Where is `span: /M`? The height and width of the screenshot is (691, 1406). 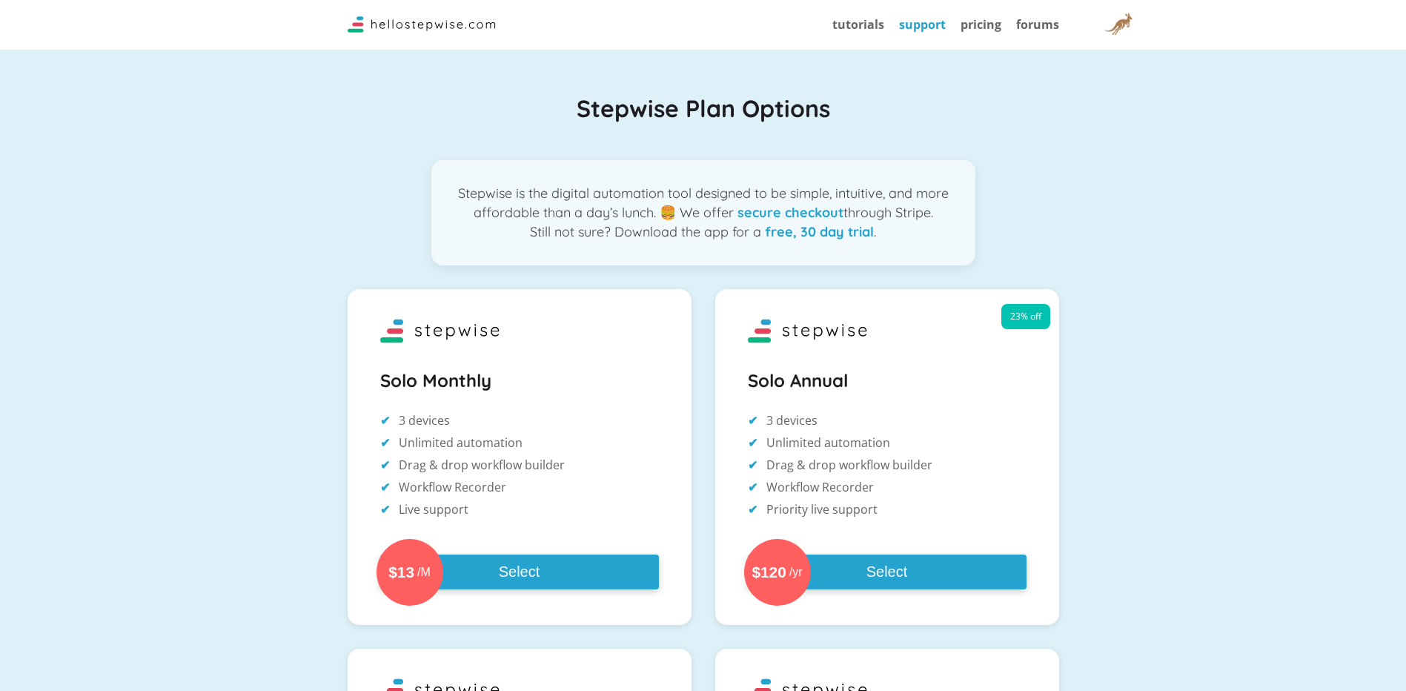 span: /M is located at coordinates (424, 572).